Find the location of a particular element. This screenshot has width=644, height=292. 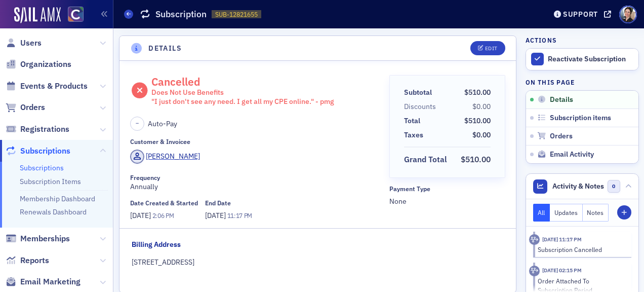

a: Events & Products is located at coordinates (47, 86).